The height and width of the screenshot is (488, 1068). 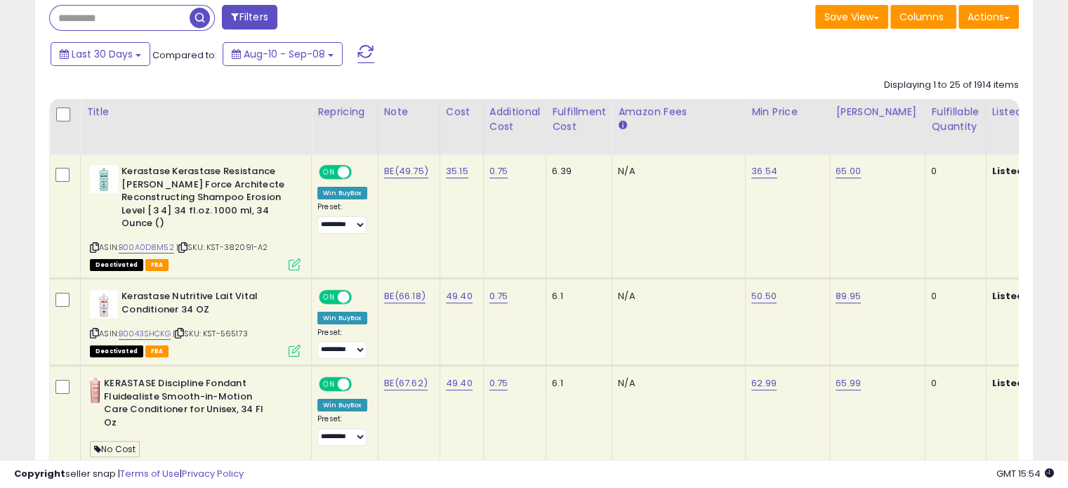 I want to click on a: 65.00, so click(x=848, y=171).